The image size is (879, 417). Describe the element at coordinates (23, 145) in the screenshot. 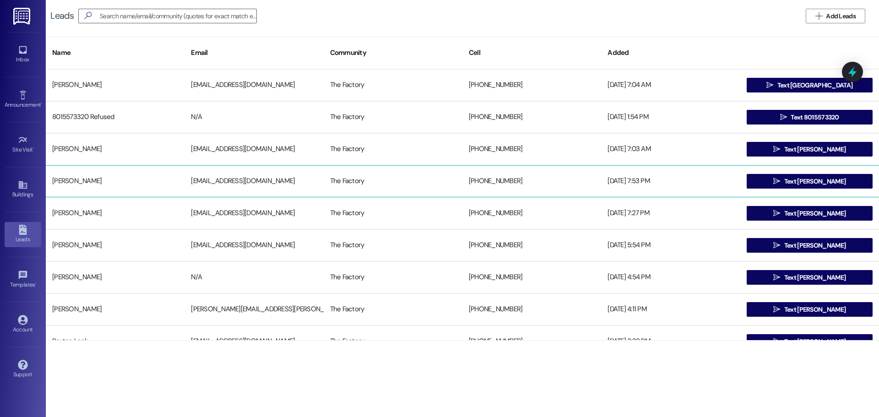

I see `a: Site Visit •` at that location.